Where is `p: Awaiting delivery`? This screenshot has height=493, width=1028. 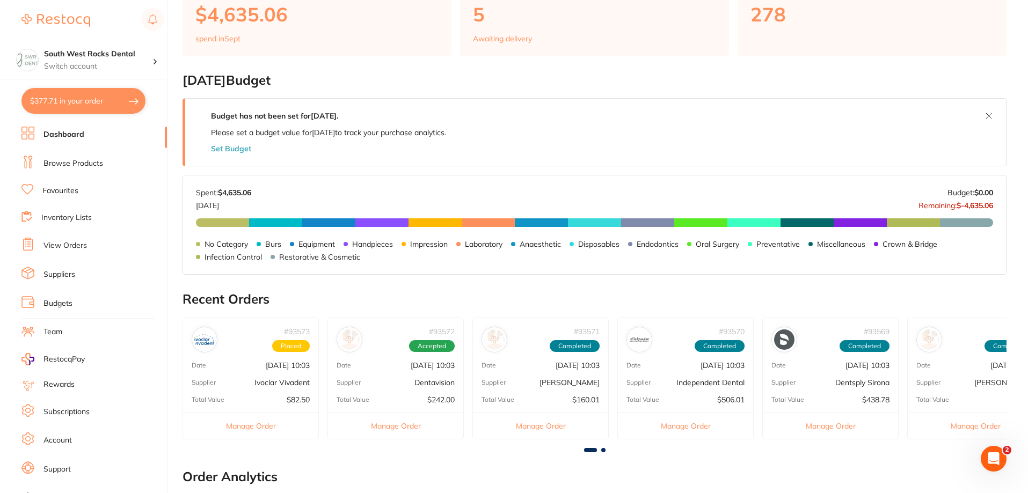 p: Awaiting delivery is located at coordinates (503, 39).